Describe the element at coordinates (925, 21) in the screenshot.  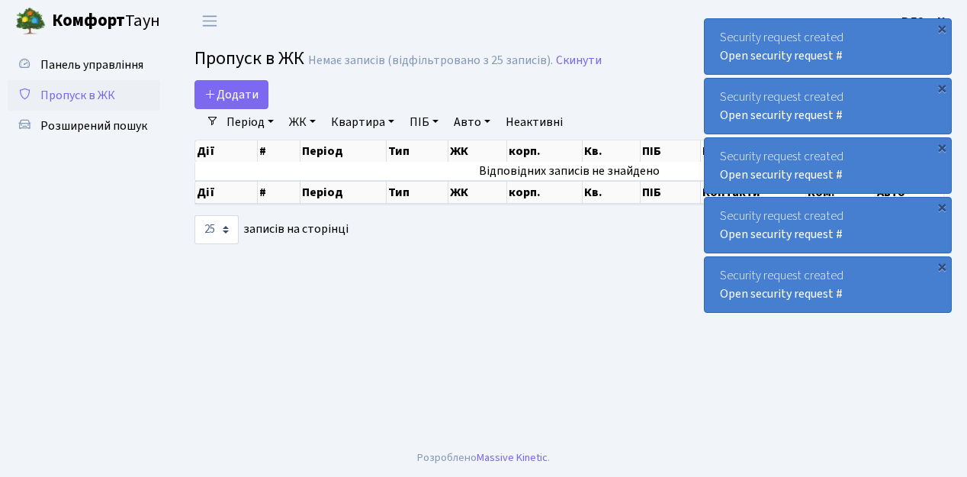
I see `b: ВЛ2 -. К.` at that location.